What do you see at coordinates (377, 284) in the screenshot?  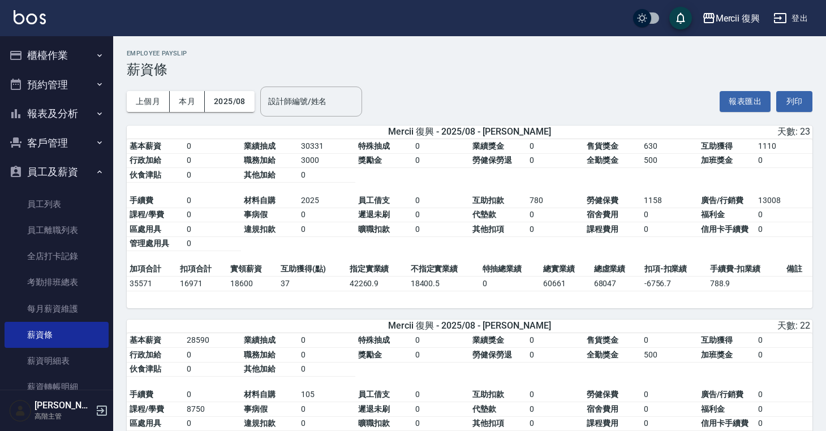 I see `td: 42260.9` at bounding box center [377, 284].